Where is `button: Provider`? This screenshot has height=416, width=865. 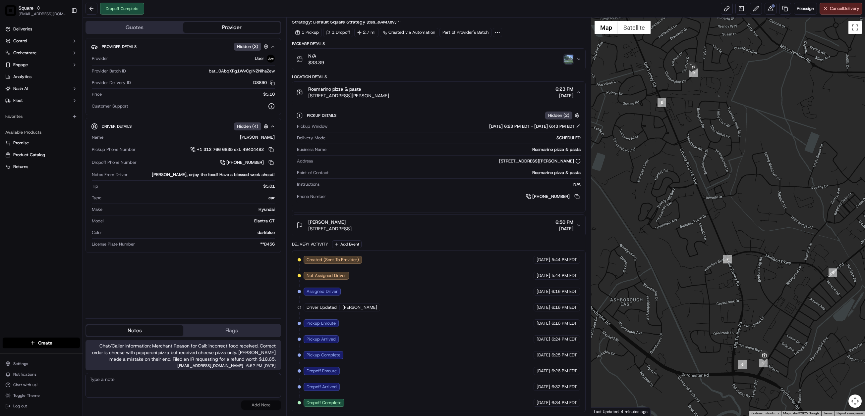
button: Provider is located at coordinates (232, 27).